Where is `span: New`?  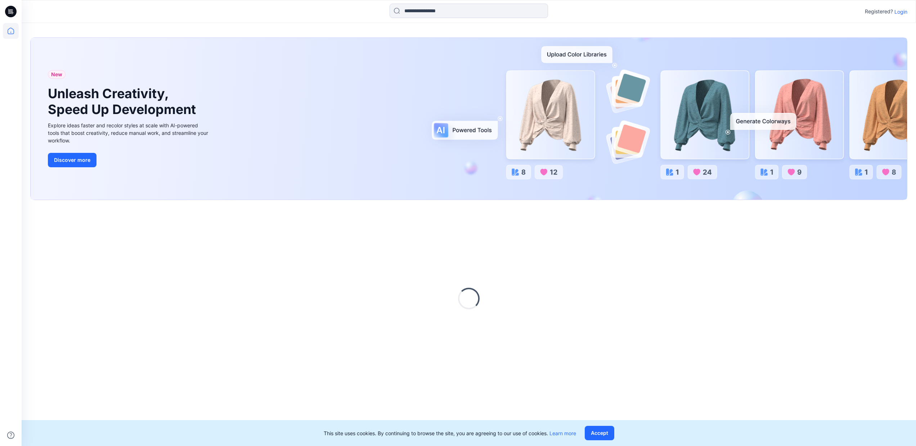
span: New is located at coordinates (57, 75).